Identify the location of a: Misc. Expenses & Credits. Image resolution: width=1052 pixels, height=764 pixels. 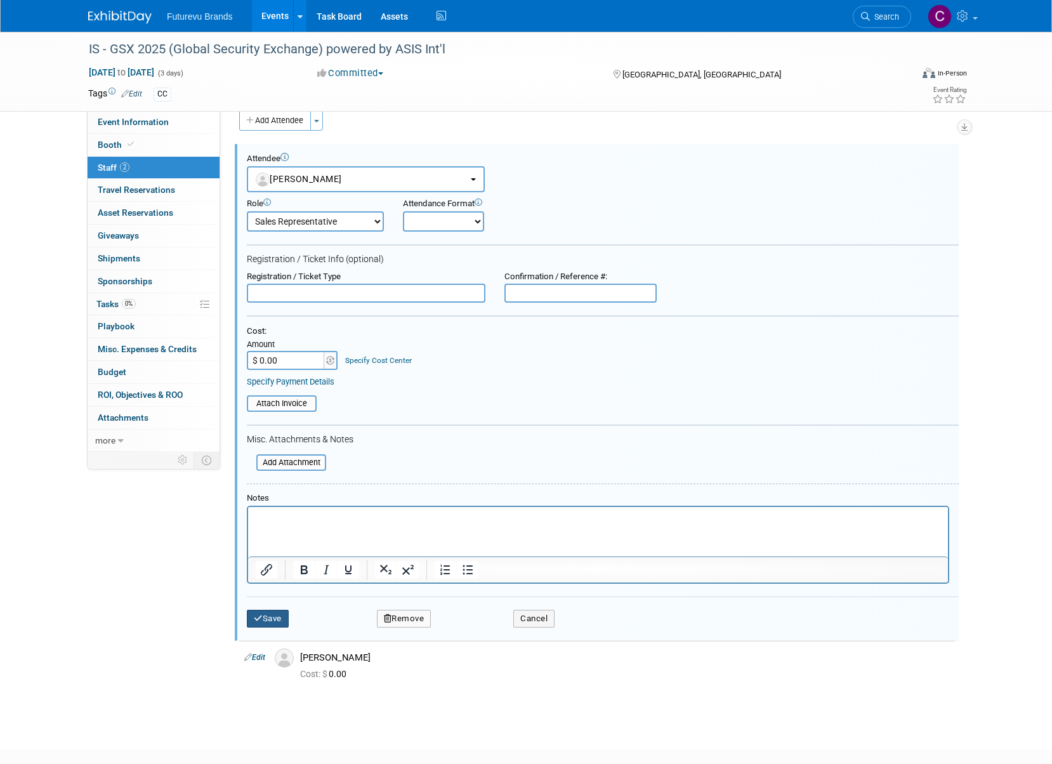
(153, 349).